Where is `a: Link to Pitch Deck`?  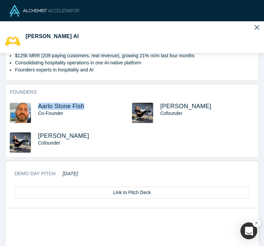 a: Link to Pitch Deck is located at coordinates (132, 192).